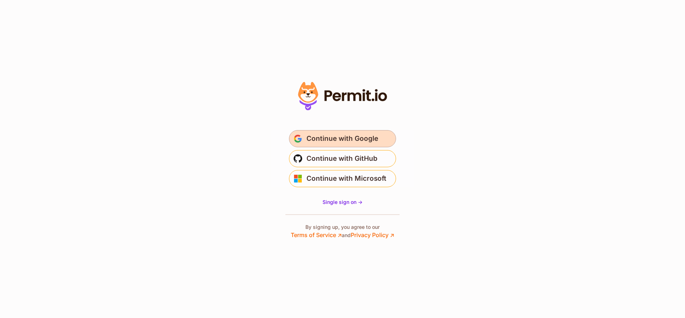 The image size is (685, 318). What do you see at coordinates (346, 179) in the screenshot?
I see `span: Continue with Microsoft` at bounding box center [346, 179].